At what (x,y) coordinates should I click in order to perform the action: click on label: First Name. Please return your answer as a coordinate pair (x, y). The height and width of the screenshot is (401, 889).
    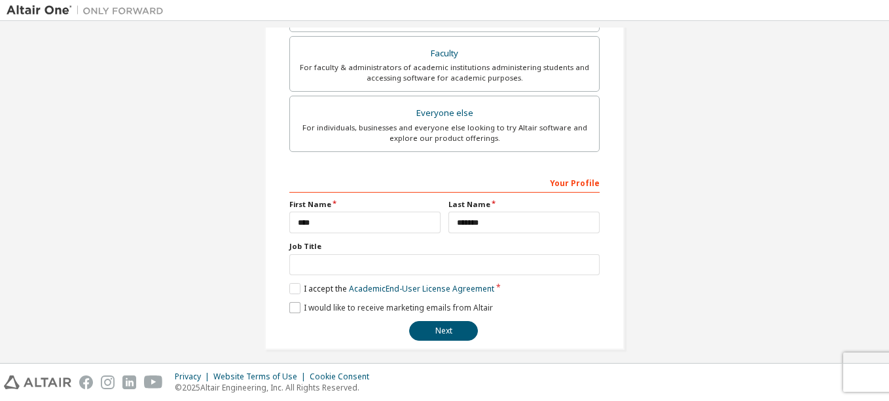
    Looking at the image, I should click on (365, 204).